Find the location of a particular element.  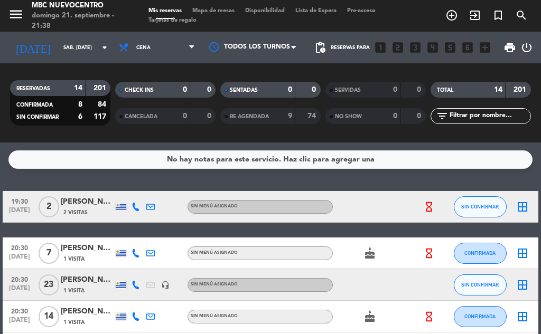

span: Reservas para is located at coordinates (350, 48).